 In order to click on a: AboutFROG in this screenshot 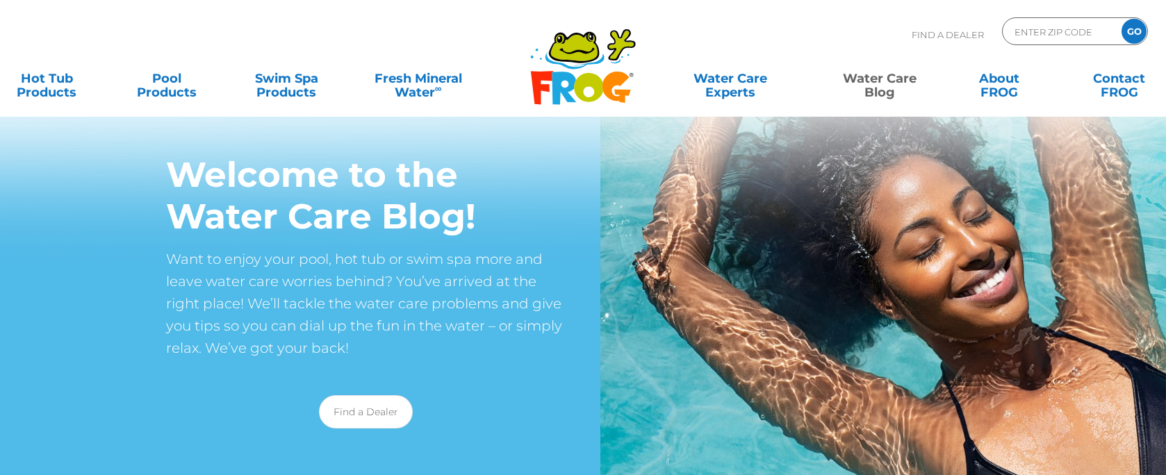, I will do `click(1000, 79)`.